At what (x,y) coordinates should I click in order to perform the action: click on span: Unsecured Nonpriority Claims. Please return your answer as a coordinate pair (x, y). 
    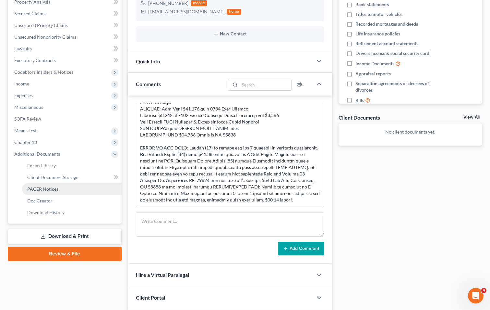
    Looking at the image, I should click on (45, 37).